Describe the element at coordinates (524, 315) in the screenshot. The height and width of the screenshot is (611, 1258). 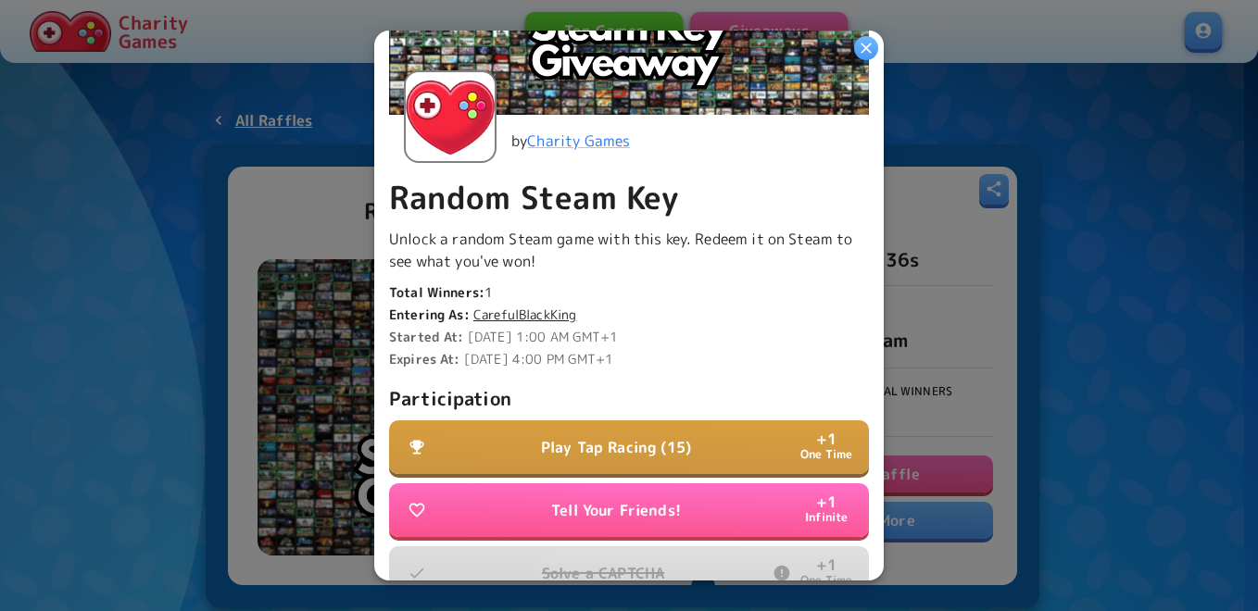
I see `a: CarefulBlackKing` at that location.